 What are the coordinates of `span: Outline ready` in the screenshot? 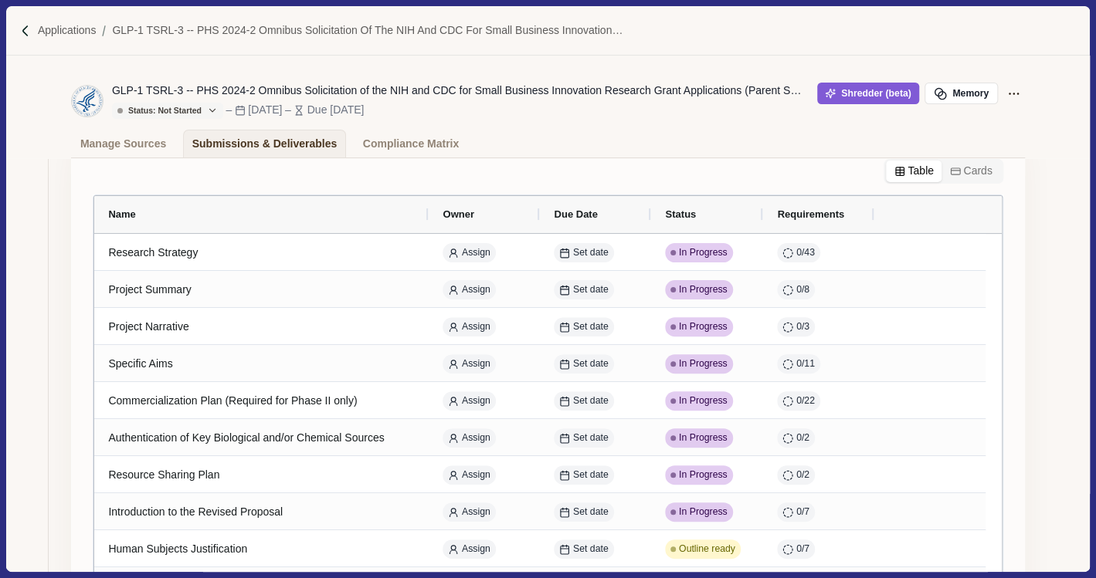 It's located at (706, 550).